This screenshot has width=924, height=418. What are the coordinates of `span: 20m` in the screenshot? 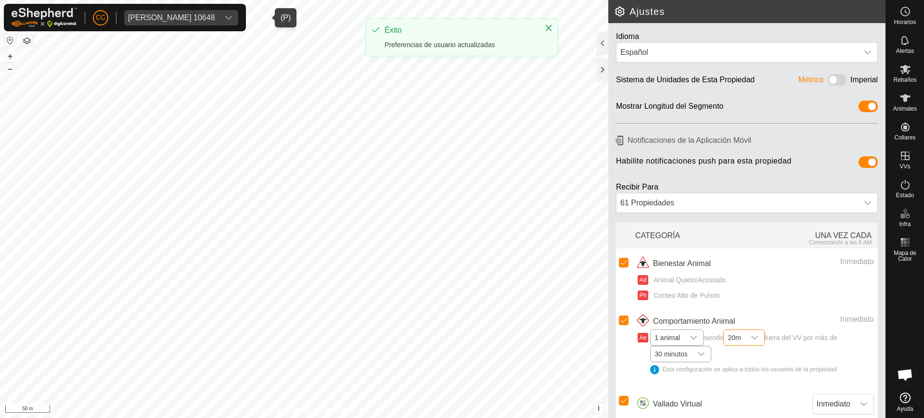 It's located at (734, 338).